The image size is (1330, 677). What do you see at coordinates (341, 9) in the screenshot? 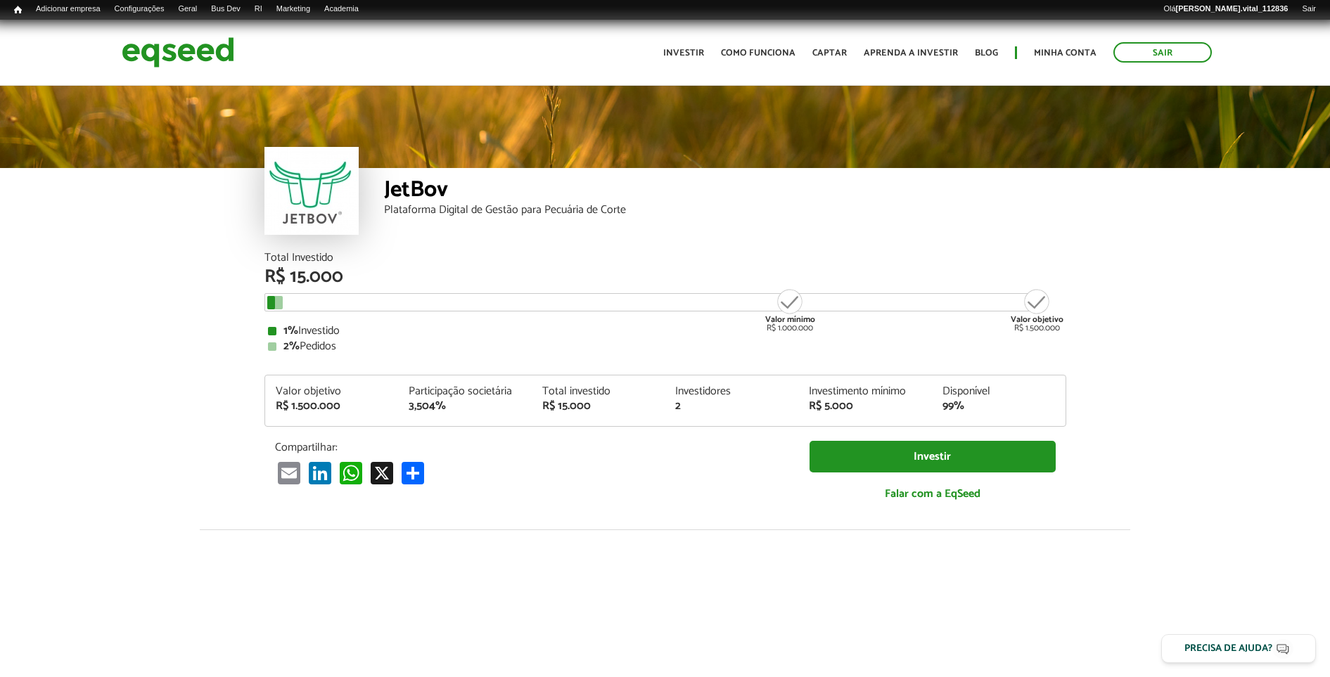
I see `a: Academia` at bounding box center [341, 9].